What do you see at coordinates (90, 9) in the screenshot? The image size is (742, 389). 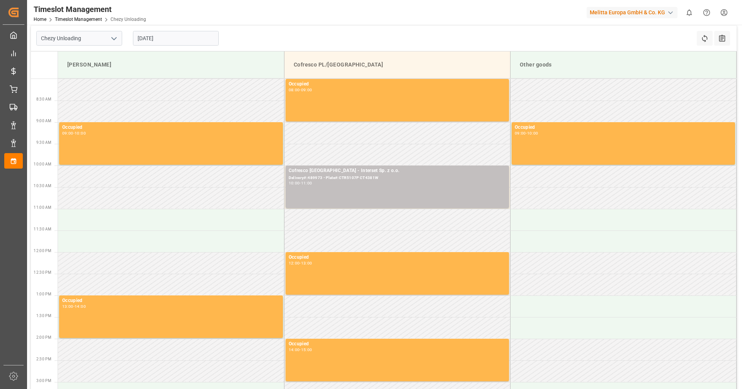 I see `div: Timeslot Management` at bounding box center [90, 9].